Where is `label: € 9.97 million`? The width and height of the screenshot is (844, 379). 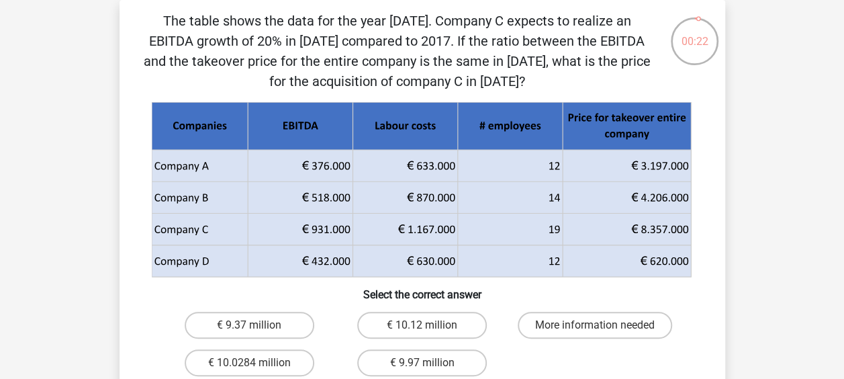 label: € 9.97 million is located at coordinates (422, 363).